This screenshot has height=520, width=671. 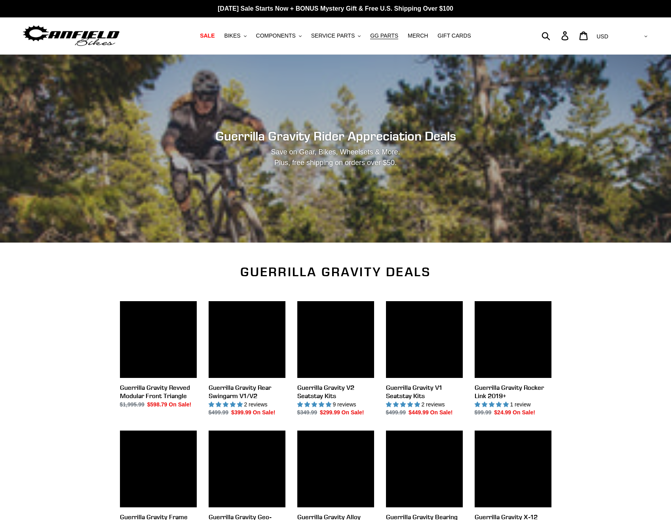 I want to click on h2: Guerrilla Gravity Deals, so click(x=336, y=272).